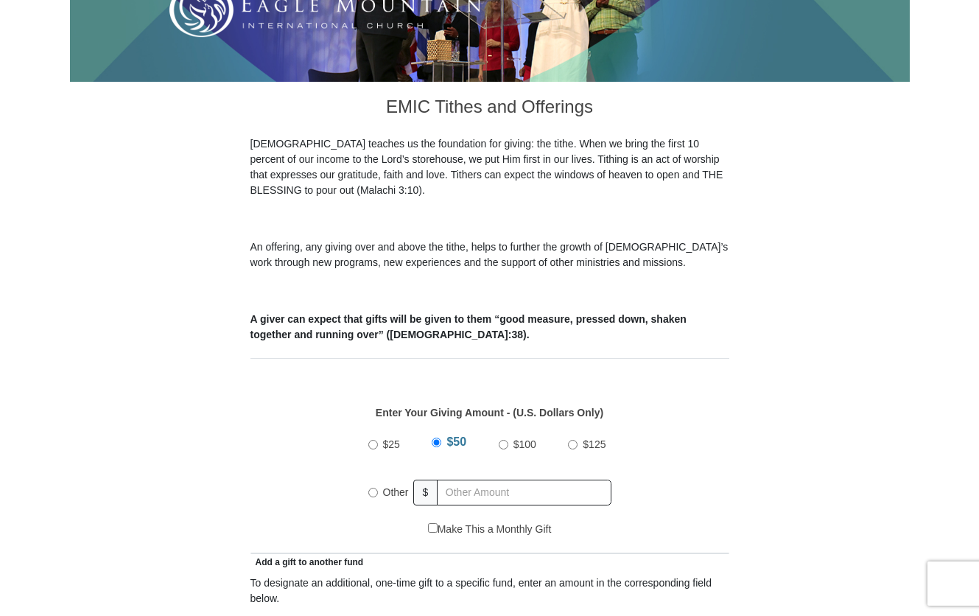  Describe the element at coordinates (490, 255) in the screenshot. I see `p: An offering, any giving over and above the tithe, helps to further the growth of [DEMOGRAPHIC_DAT...` at that location.